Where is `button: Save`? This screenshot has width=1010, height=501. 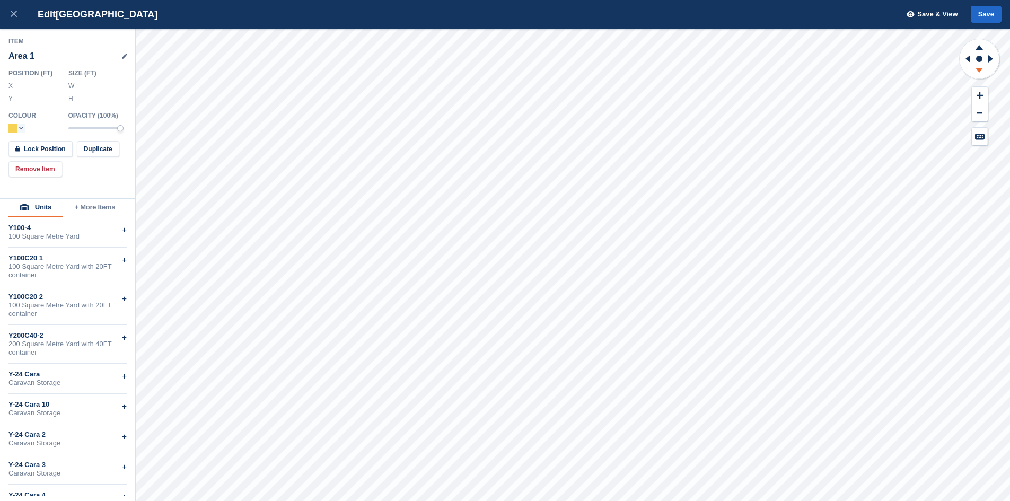
button: Save is located at coordinates (986, 14).